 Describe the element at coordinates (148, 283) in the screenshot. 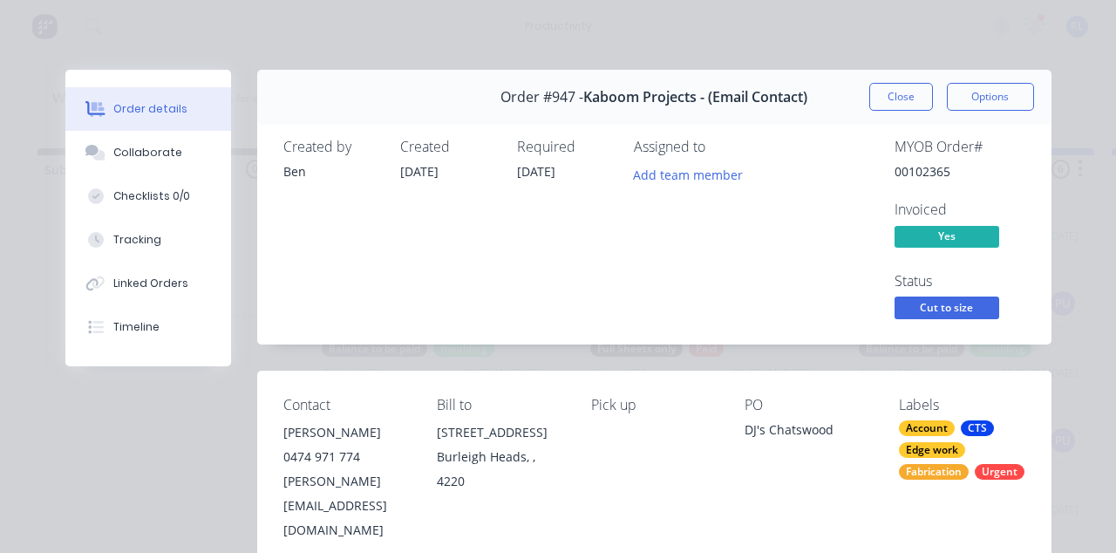

I see `button: Linked Orders` at that location.